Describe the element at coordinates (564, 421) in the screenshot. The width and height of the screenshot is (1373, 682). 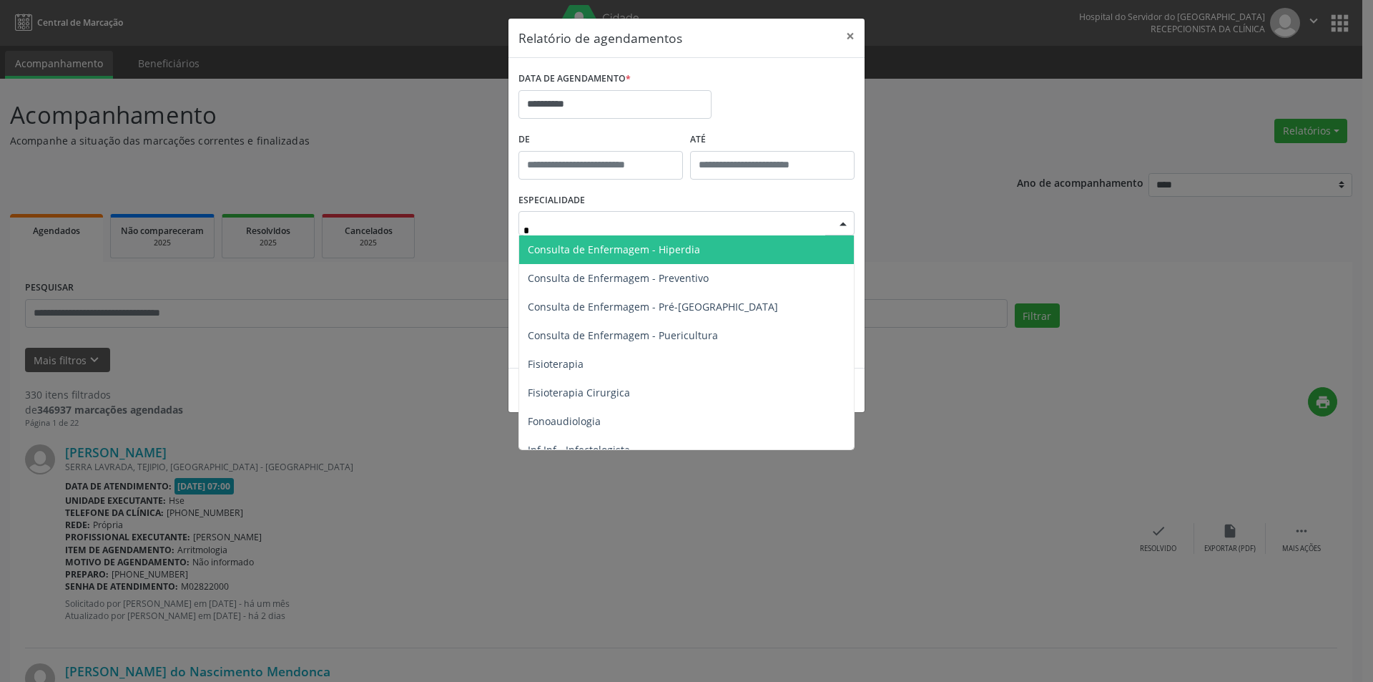
I see `span: Fonoaudiologia` at that location.